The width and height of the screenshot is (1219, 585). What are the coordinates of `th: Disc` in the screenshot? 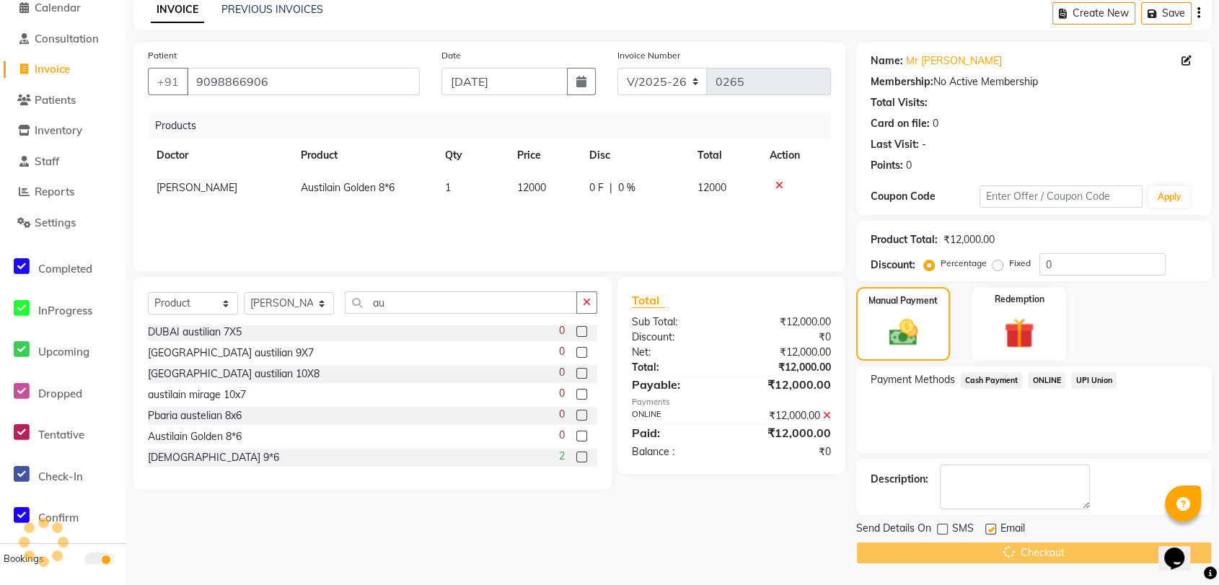 It's located at (635, 155).